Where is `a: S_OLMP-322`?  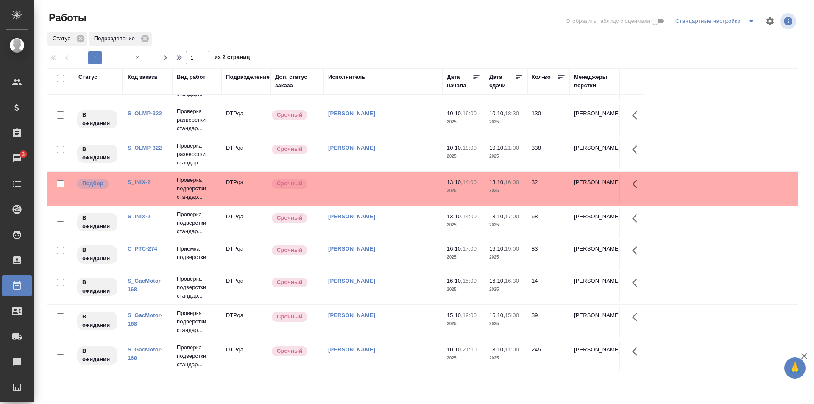 a: S_OLMP-322 is located at coordinates (145, 113).